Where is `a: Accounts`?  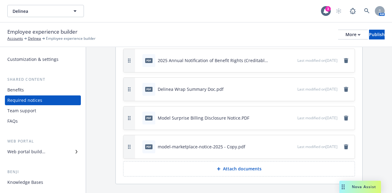 a: Accounts is located at coordinates (15, 39).